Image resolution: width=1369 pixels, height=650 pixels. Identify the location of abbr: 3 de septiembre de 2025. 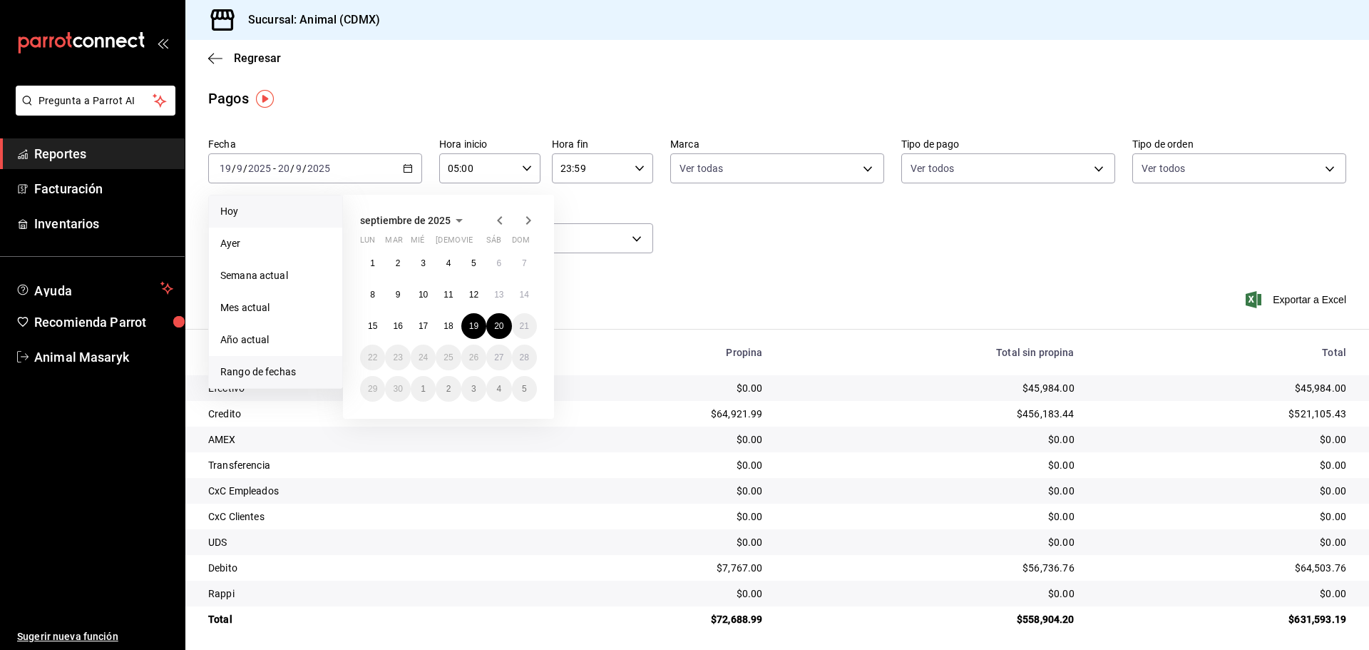
(423, 263).